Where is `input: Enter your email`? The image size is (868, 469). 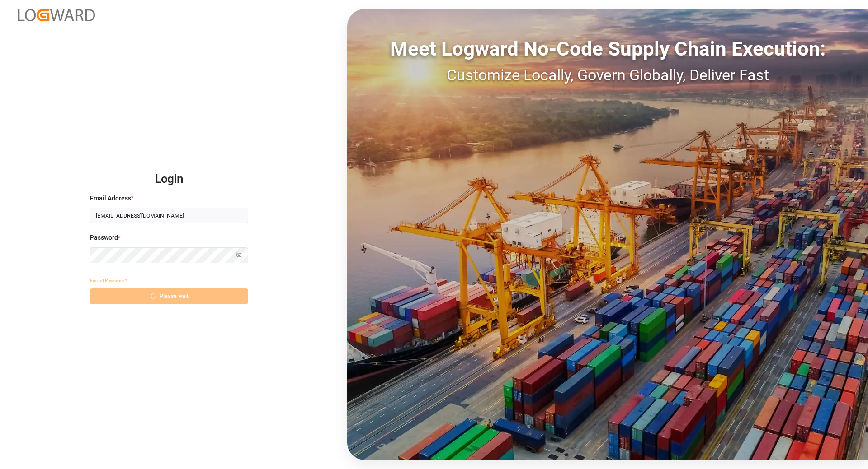 input: Enter your email is located at coordinates (169, 216).